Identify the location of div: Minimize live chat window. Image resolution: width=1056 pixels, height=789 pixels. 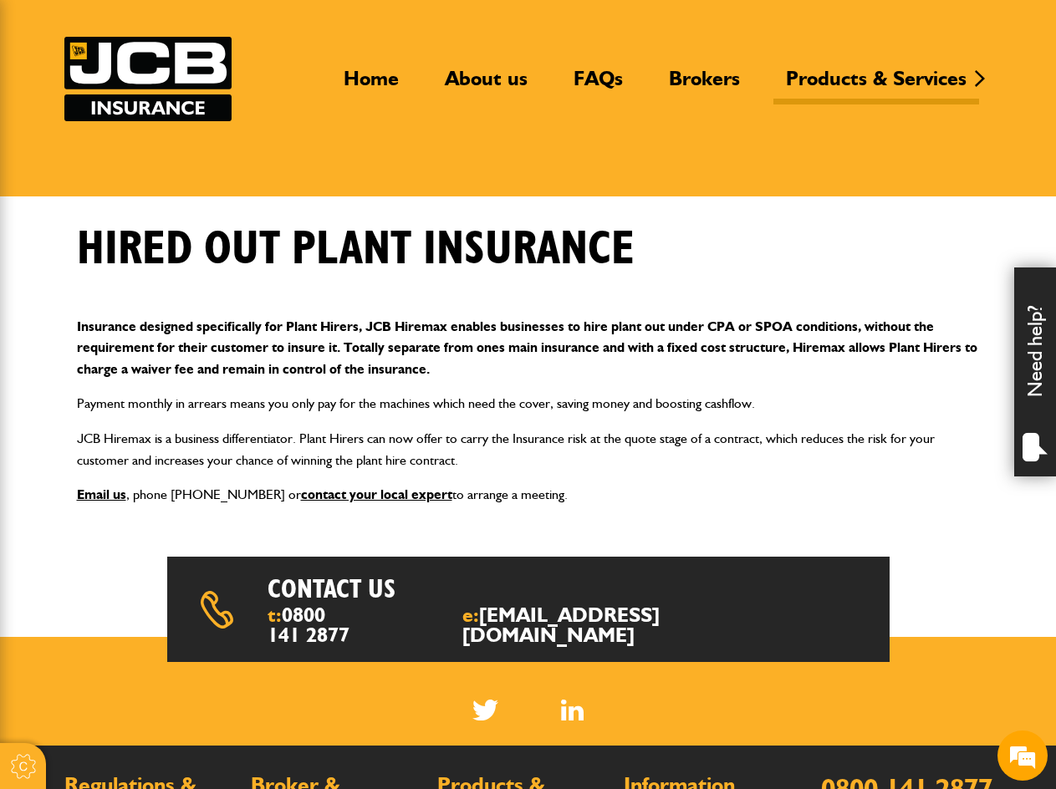
(294, 28).